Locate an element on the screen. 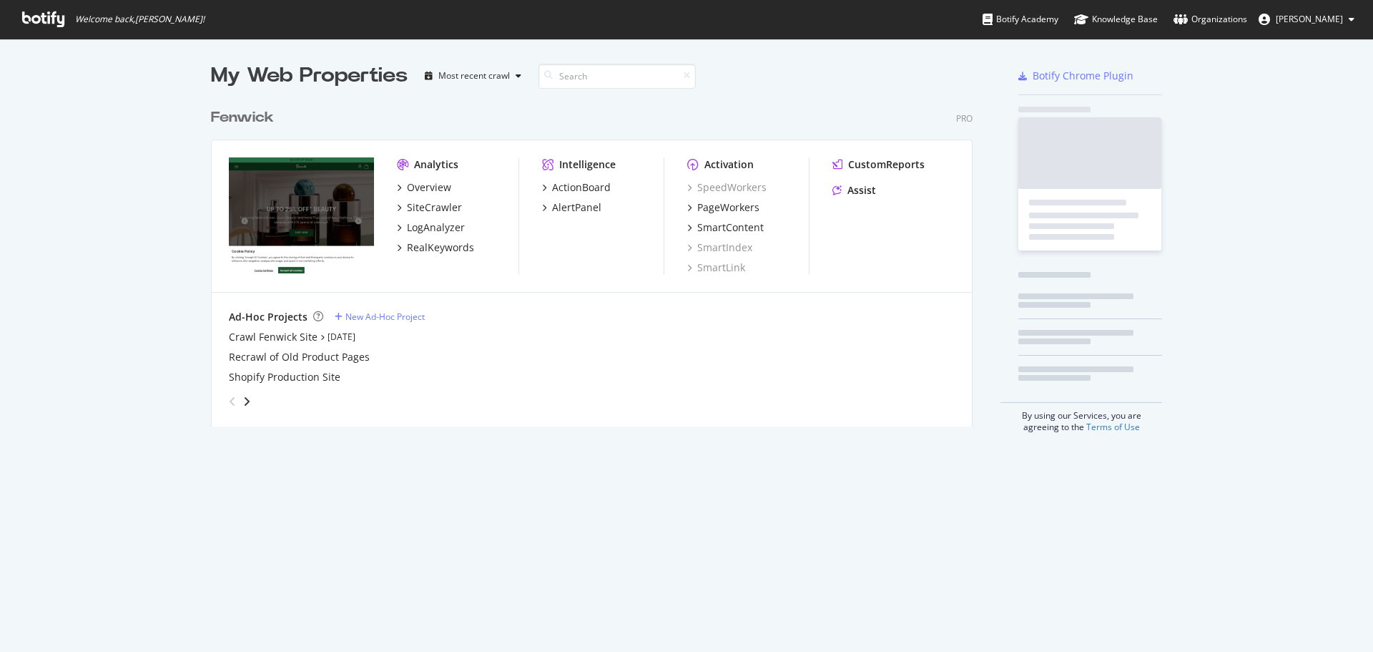 The width and height of the screenshot is (1373, 652). a: Assist is located at coordinates (854, 190).